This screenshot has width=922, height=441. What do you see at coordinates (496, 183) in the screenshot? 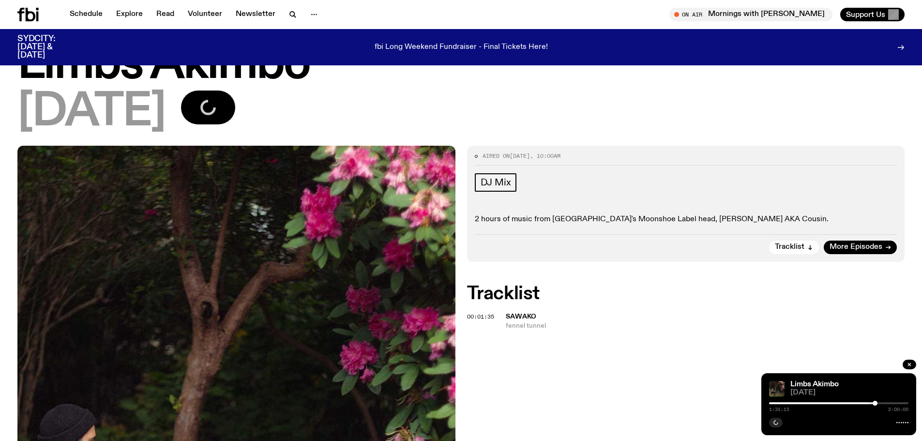
I see `span: DJ Mix` at bounding box center [496, 183].